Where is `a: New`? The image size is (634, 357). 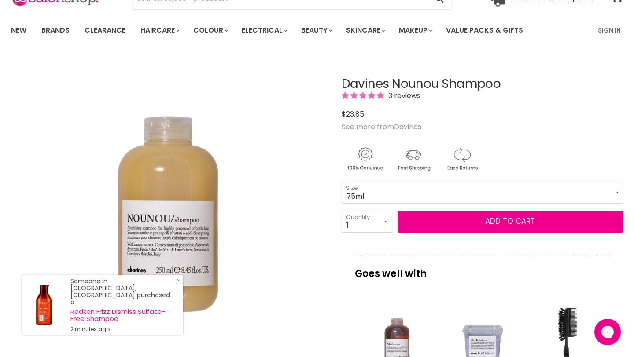 a: New is located at coordinates (18, 30).